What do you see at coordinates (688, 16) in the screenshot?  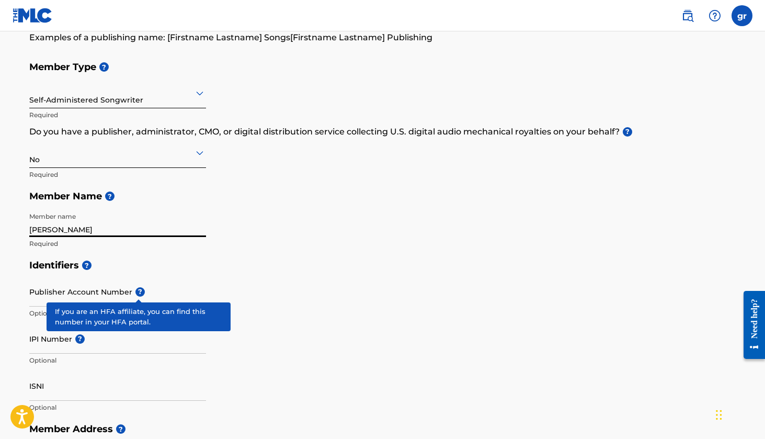 I see `img: search` at bounding box center [688, 16].